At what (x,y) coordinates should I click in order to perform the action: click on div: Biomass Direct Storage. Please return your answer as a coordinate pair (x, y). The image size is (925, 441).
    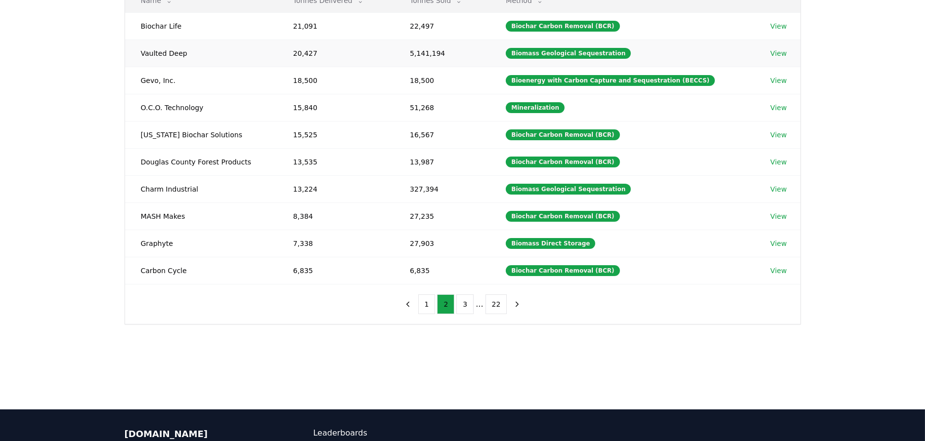
    Looking at the image, I should click on (550, 244).